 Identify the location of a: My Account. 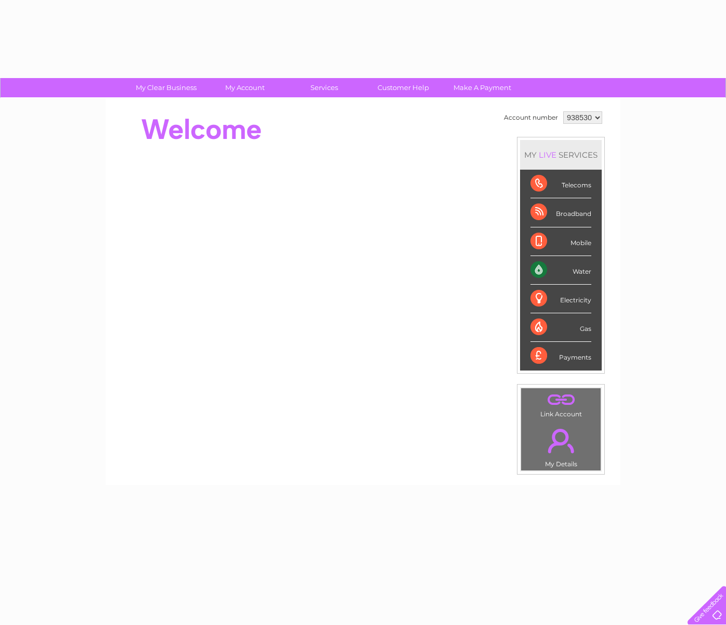
(245, 87).